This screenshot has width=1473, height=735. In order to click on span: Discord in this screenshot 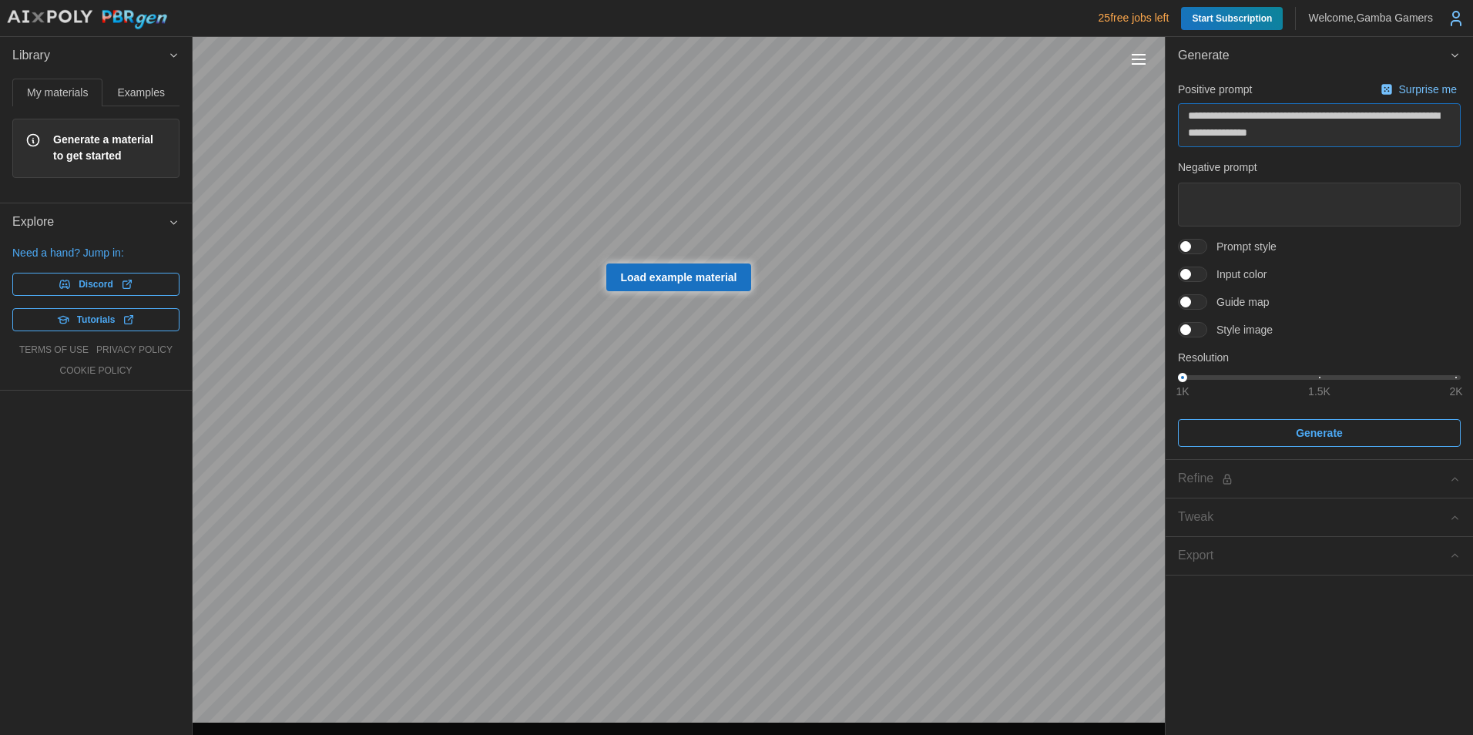, I will do `click(96, 284)`.